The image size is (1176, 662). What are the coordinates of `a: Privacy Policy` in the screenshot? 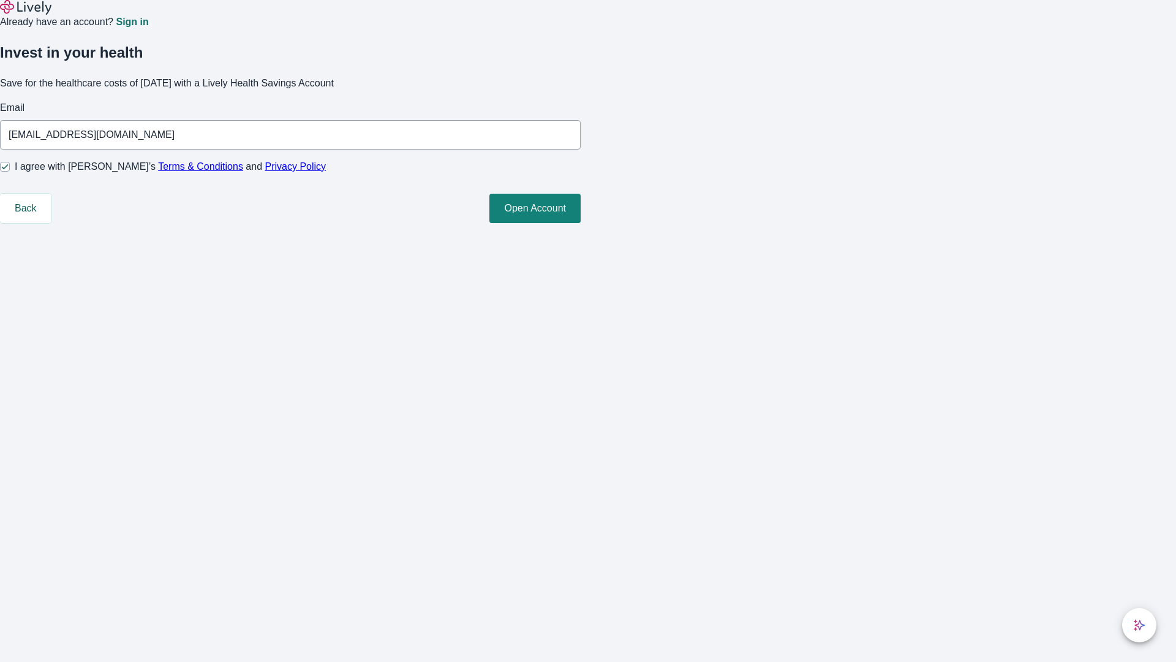 It's located at (296, 166).